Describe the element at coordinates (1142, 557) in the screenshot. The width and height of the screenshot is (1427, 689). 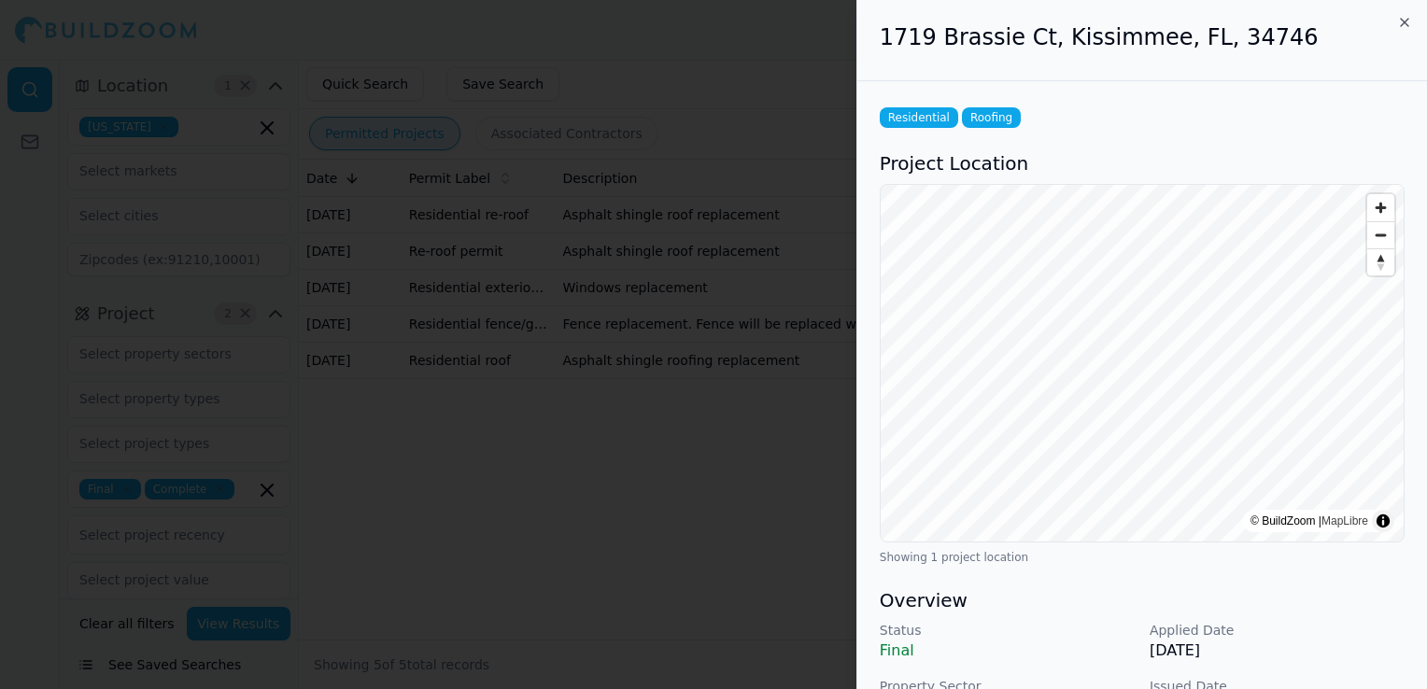
I see `div: Showing 1 project location` at that location.